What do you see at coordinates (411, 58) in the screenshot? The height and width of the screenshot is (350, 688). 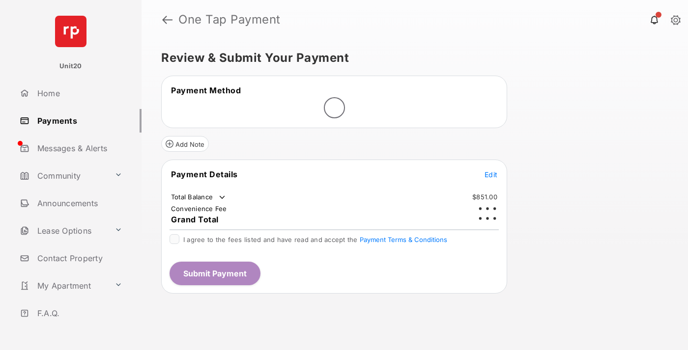 I see `h5: Review & Submit Your Payment` at bounding box center [411, 58].